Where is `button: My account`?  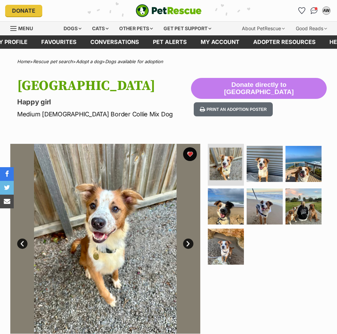 button: My account is located at coordinates (326, 11).